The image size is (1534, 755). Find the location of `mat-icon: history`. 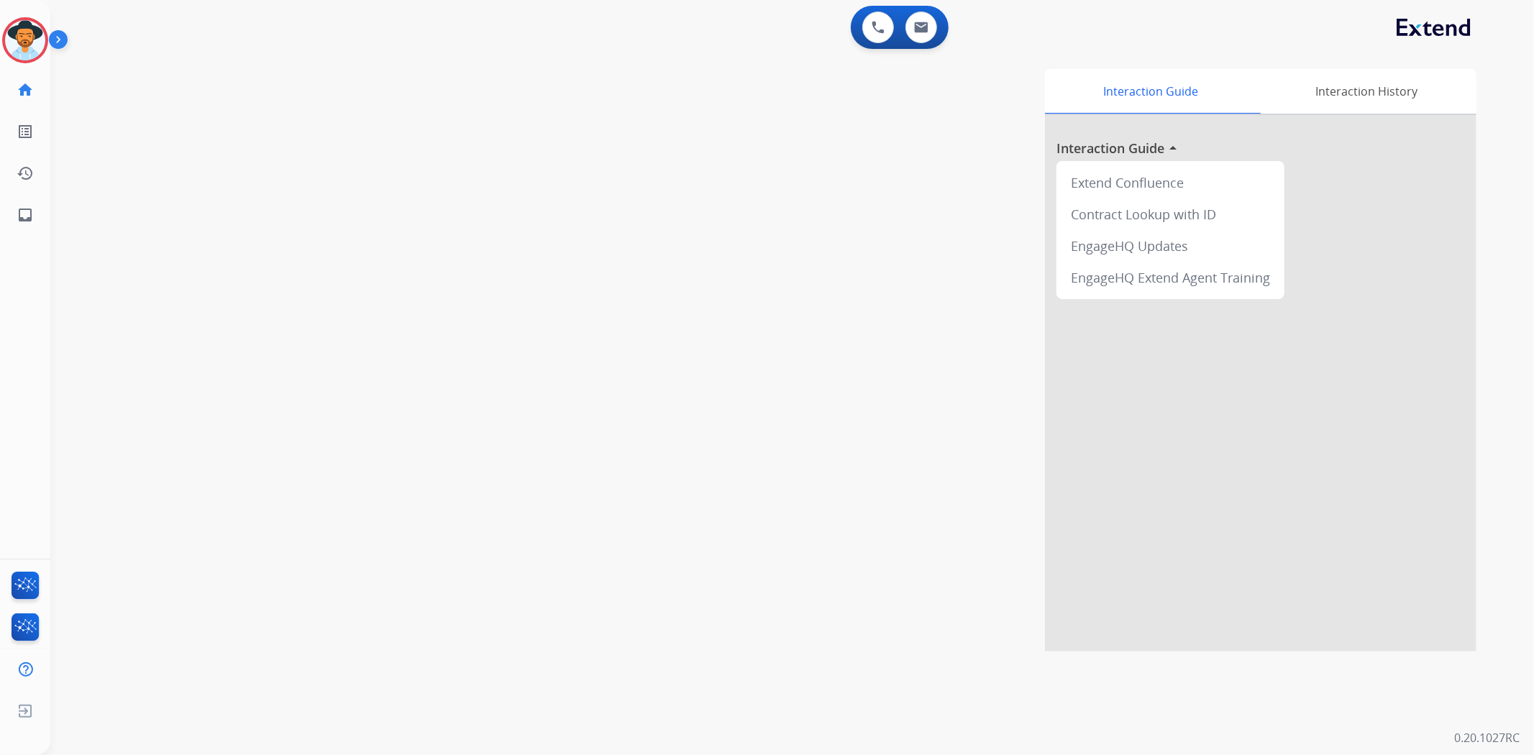

mat-icon: history is located at coordinates (25, 173).